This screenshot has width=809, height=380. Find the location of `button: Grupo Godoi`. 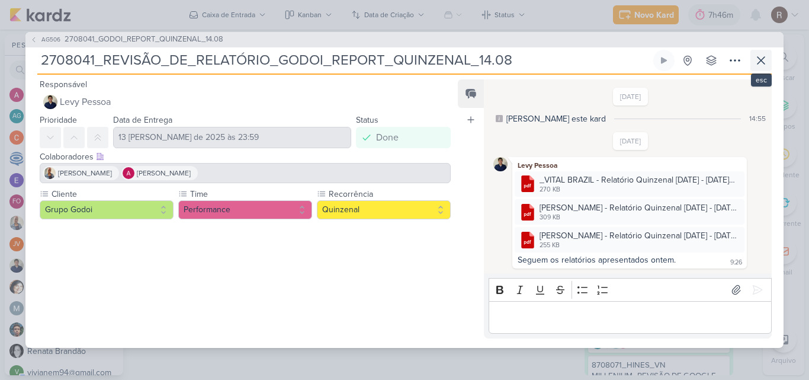

button: Grupo Godoi is located at coordinates (107, 210).